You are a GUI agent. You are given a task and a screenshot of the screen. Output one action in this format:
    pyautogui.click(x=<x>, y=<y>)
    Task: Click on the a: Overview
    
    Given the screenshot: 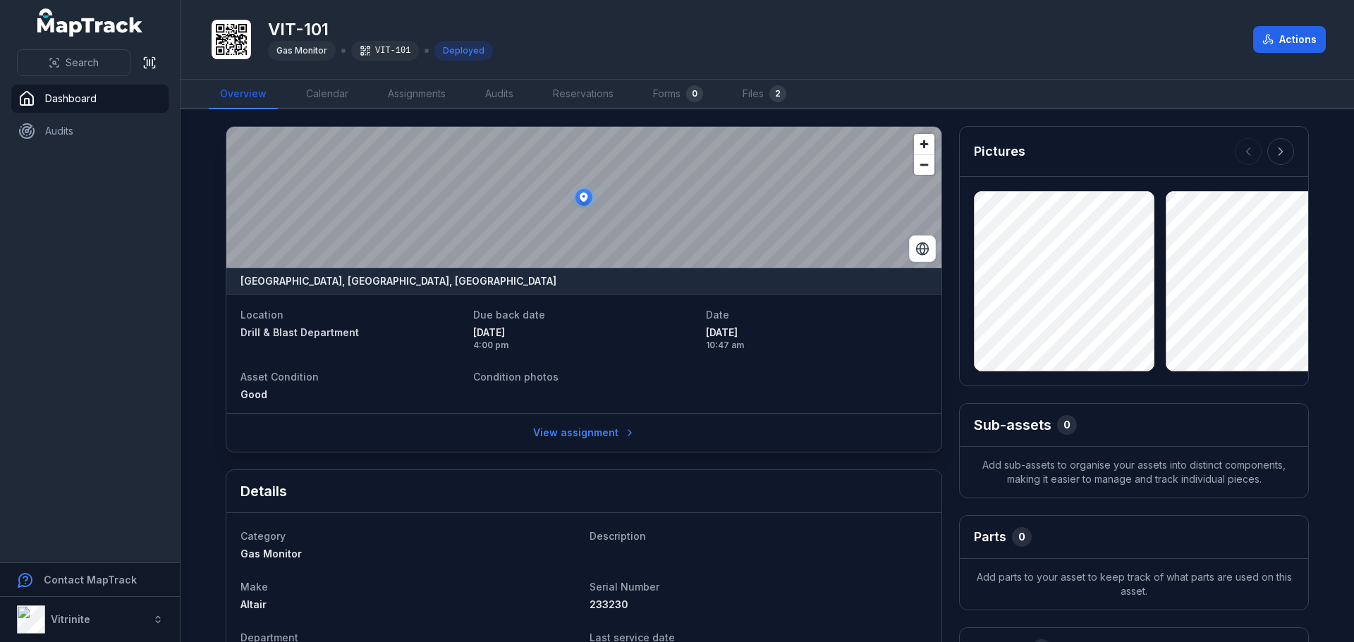 What is the action you would take?
    pyautogui.click(x=243, y=94)
    